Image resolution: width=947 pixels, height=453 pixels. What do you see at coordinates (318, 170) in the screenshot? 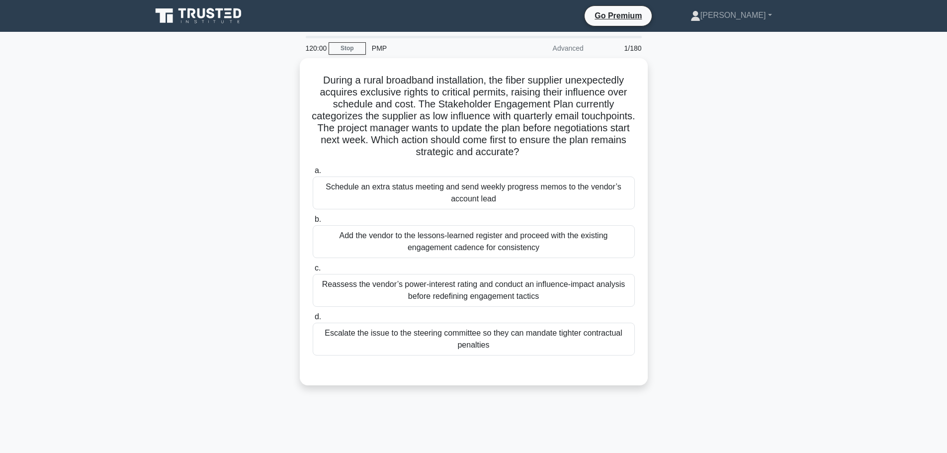
I see `span: a.` at bounding box center [318, 170].